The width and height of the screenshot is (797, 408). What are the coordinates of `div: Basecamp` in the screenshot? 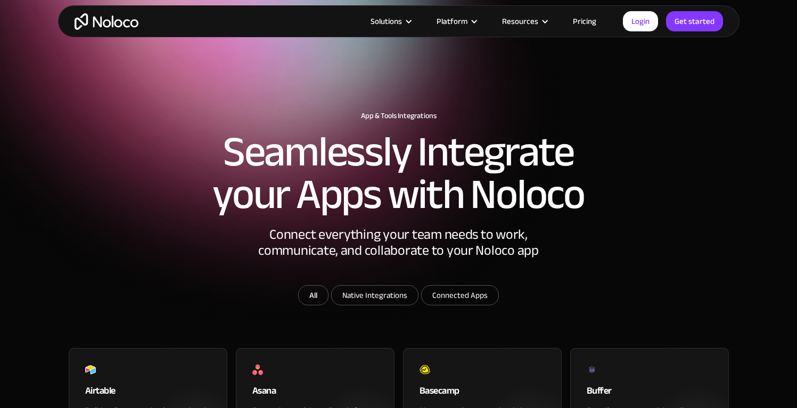 It's located at (482, 394).